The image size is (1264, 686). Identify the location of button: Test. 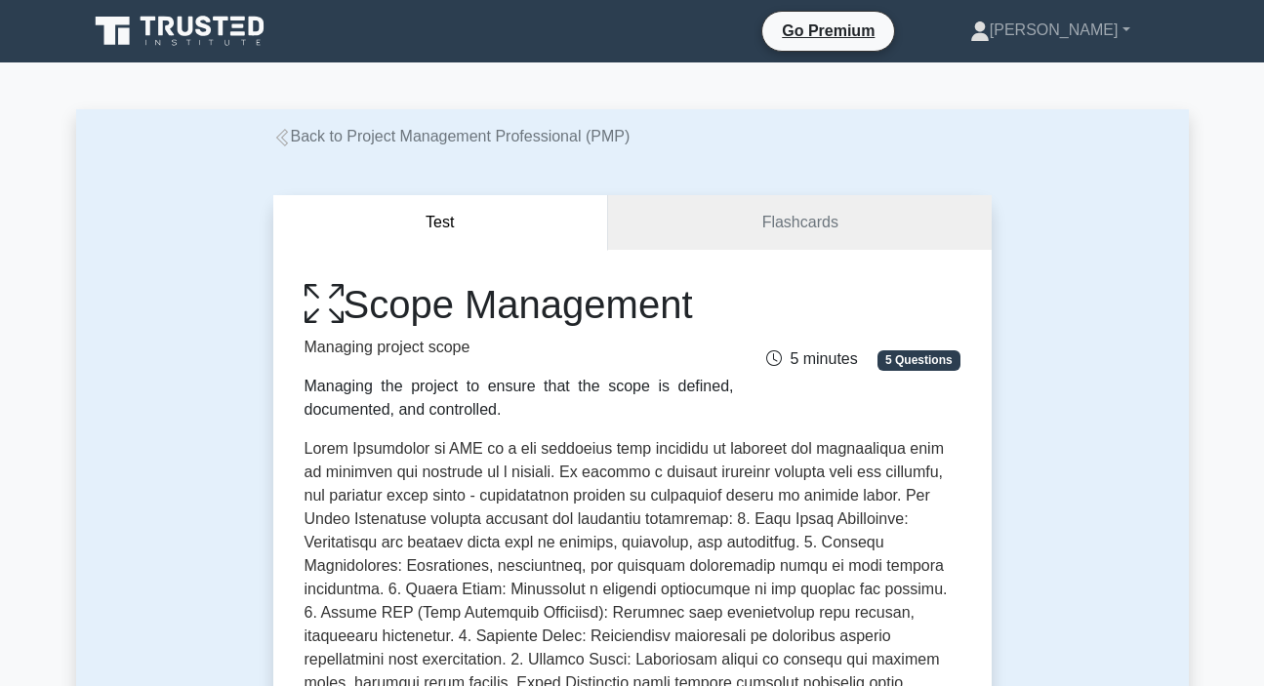
(441, 222).